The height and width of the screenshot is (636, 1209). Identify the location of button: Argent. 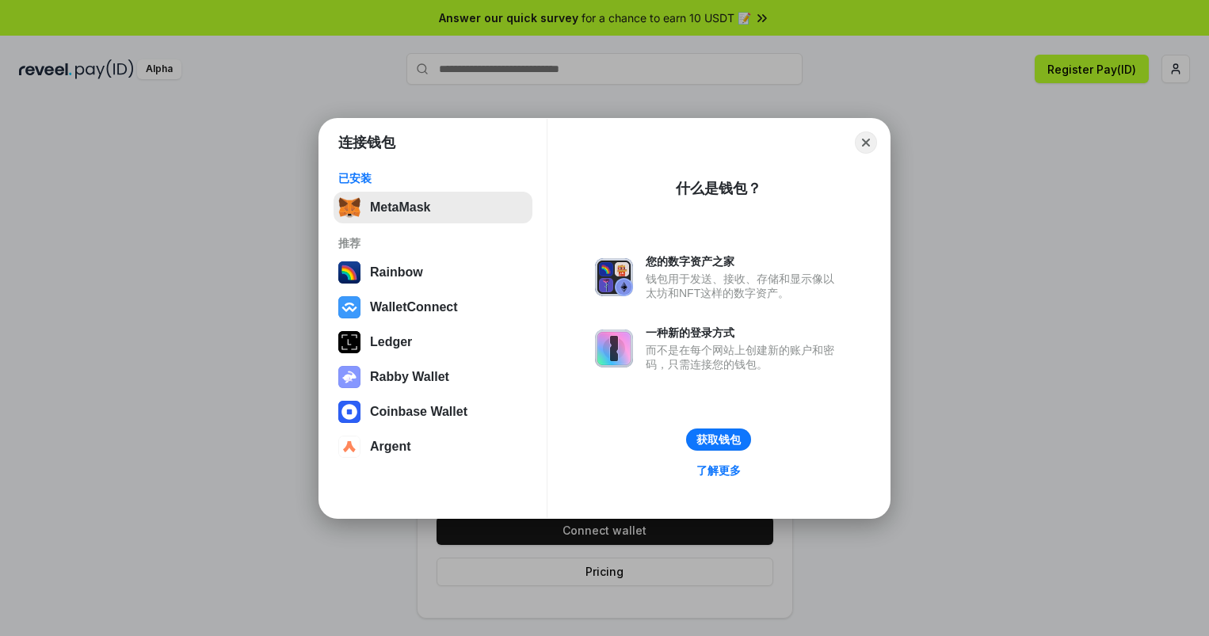
(432, 447).